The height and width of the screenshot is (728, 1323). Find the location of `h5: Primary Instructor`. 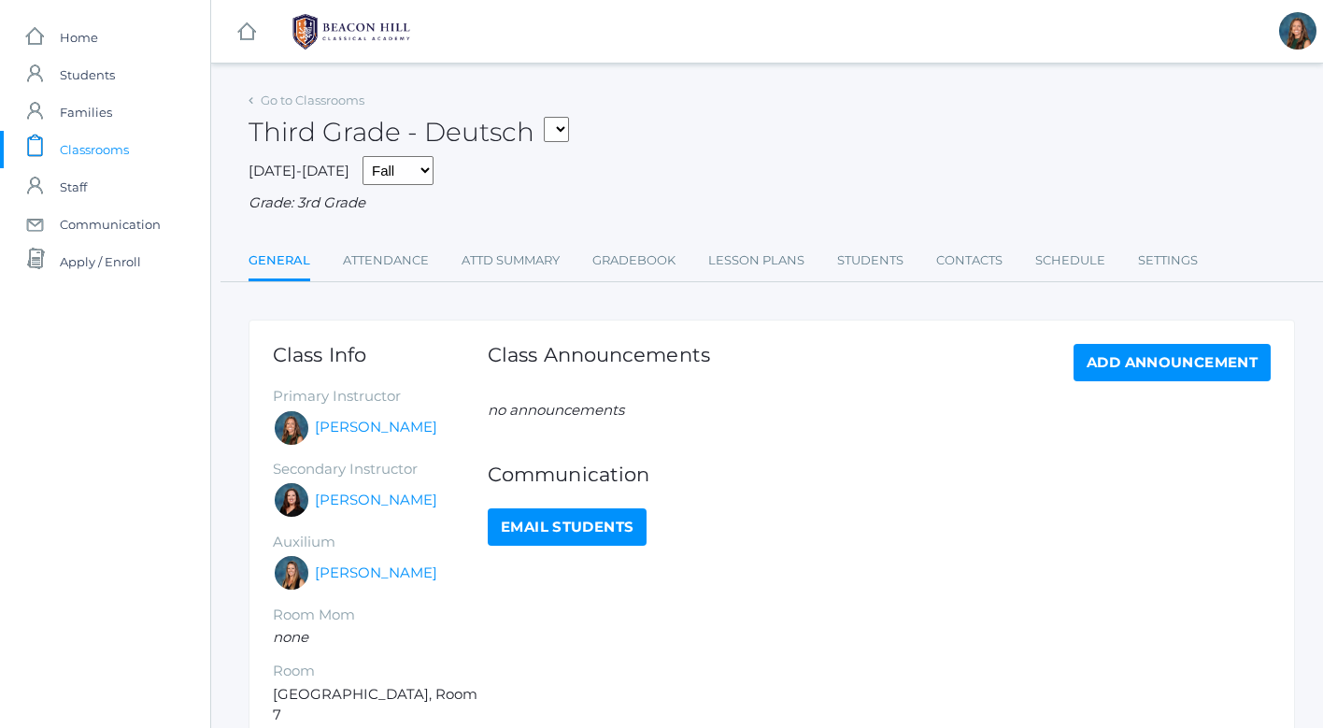

h5: Primary Instructor is located at coordinates (380, 396).